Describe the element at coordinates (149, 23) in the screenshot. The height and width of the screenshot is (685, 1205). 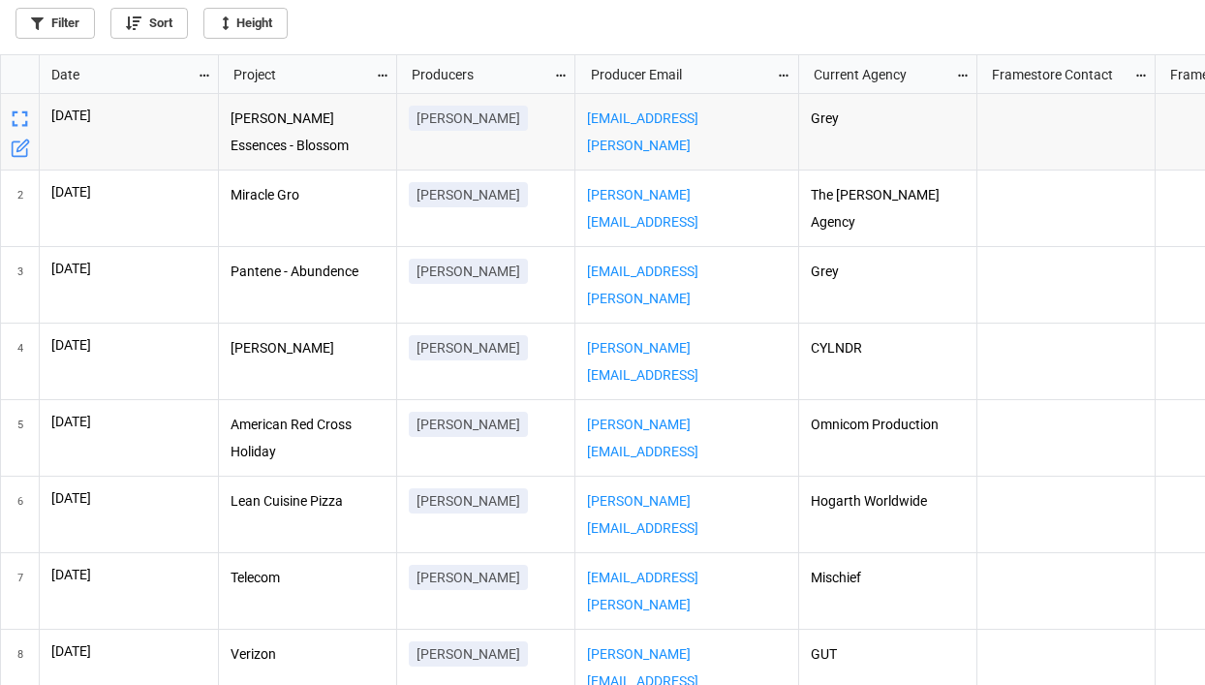
I see `a: Sort` at that location.